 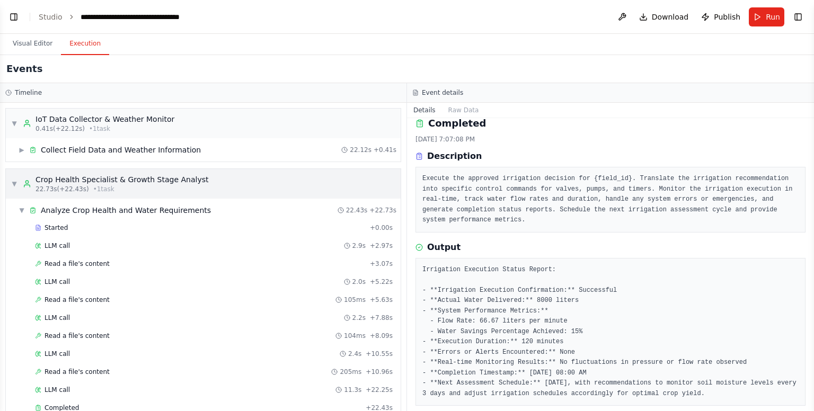 I want to click on span: + 3.07s, so click(x=381, y=264).